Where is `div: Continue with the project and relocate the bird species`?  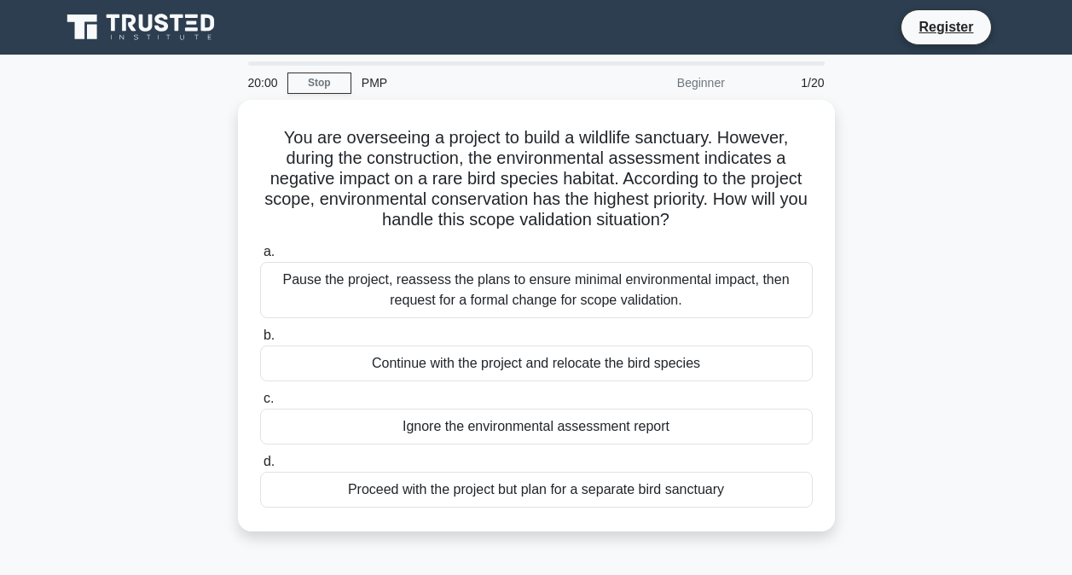
div: Continue with the project and relocate the bird species is located at coordinates (537, 363).